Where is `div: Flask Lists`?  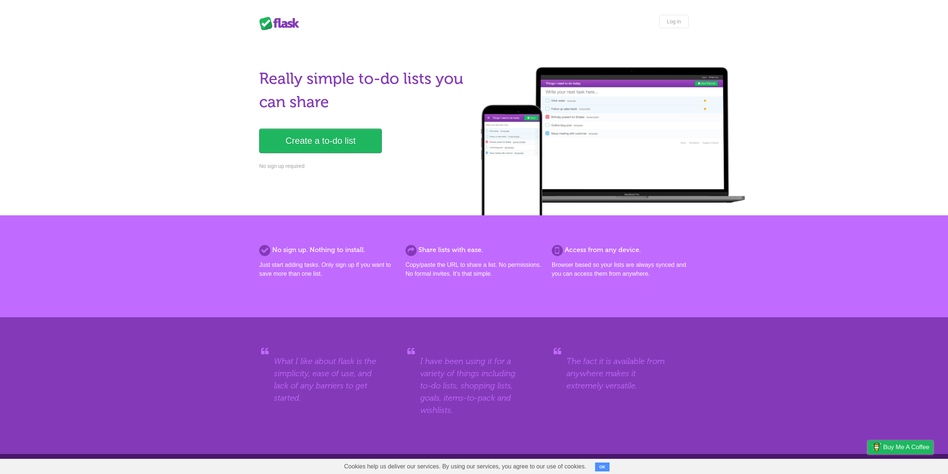
div: Flask Lists is located at coordinates (282, 23).